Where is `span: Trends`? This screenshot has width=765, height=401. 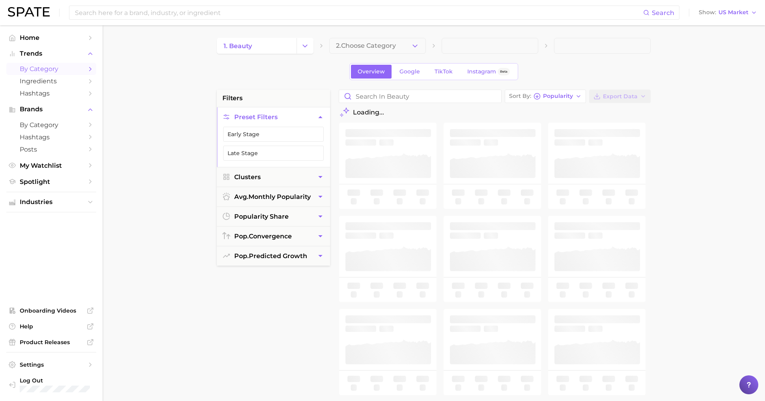 span: Trends is located at coordinates (51, 54).